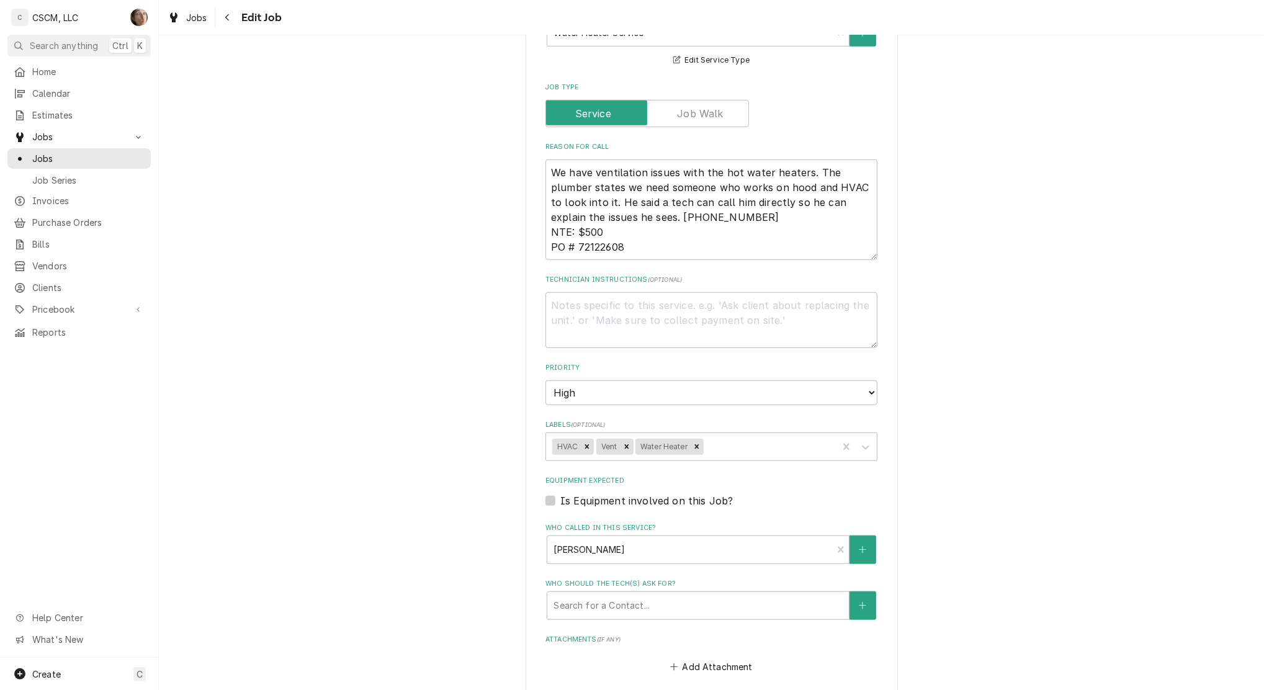 The height and width of the screenshot is (690, 1264). What do you see at coordinates (47, 674) in the screenshot?
I see `span: Create` at bounding box center [47, 674].